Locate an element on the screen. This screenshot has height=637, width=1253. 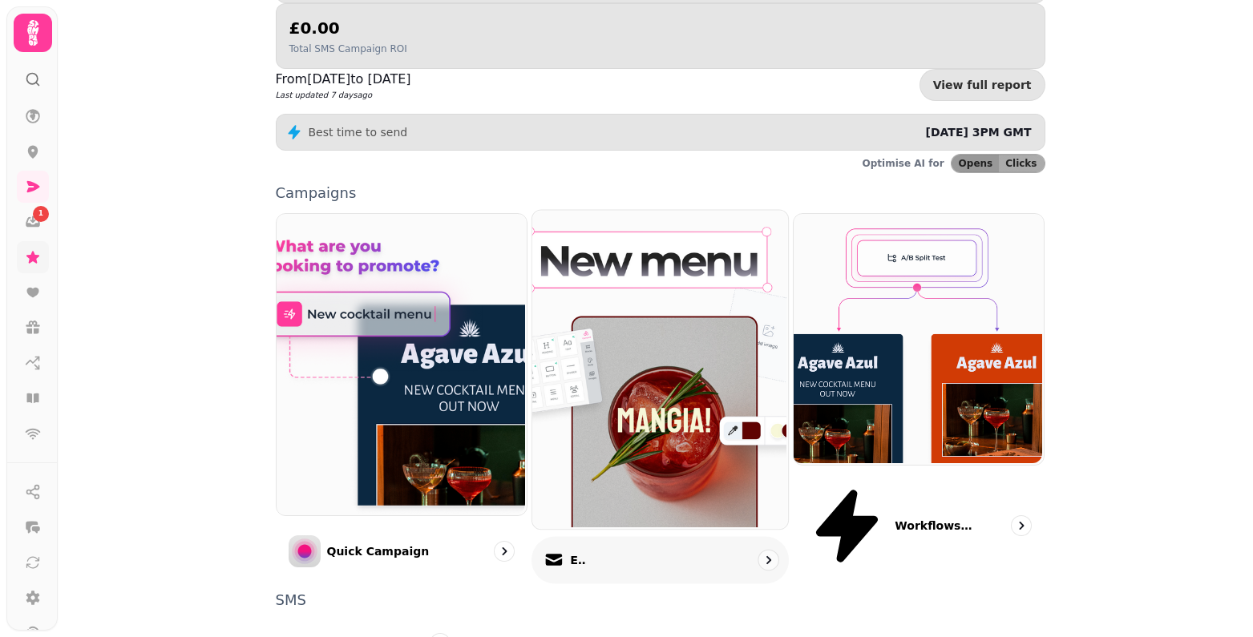
a: Workflows (coming soon)Workflows (coming soon) is located at coordinates (919, 397).